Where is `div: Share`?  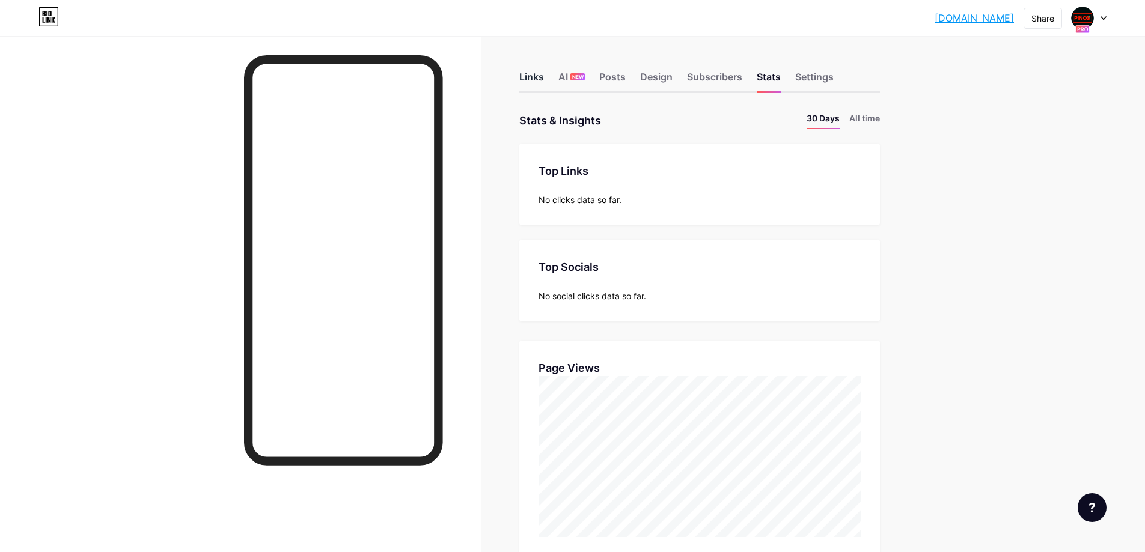
div: Share is located at coordinates (1043, 18).